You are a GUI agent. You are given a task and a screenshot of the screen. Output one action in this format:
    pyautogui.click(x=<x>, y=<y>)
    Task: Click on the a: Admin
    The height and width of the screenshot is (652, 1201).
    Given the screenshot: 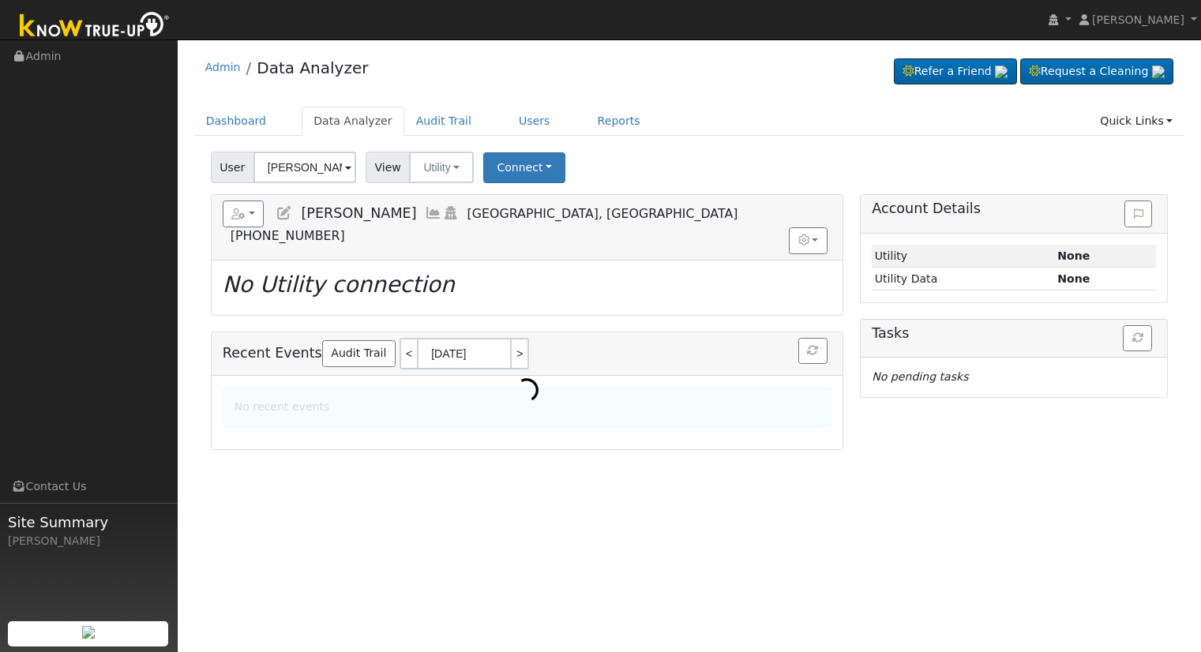 What is the action you would take?
    pyautogui.click(x=223, y=67)
    